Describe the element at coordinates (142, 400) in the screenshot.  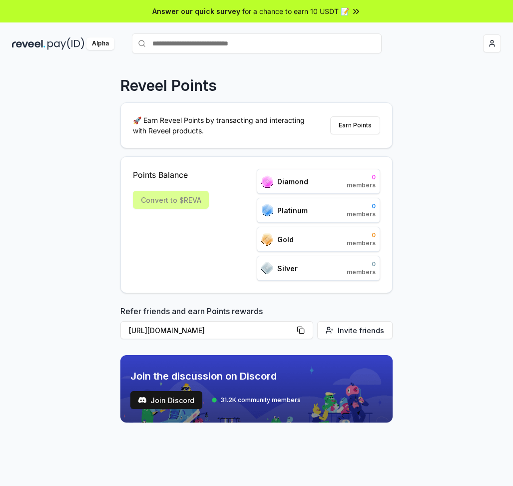
I see `img: test` at that location.